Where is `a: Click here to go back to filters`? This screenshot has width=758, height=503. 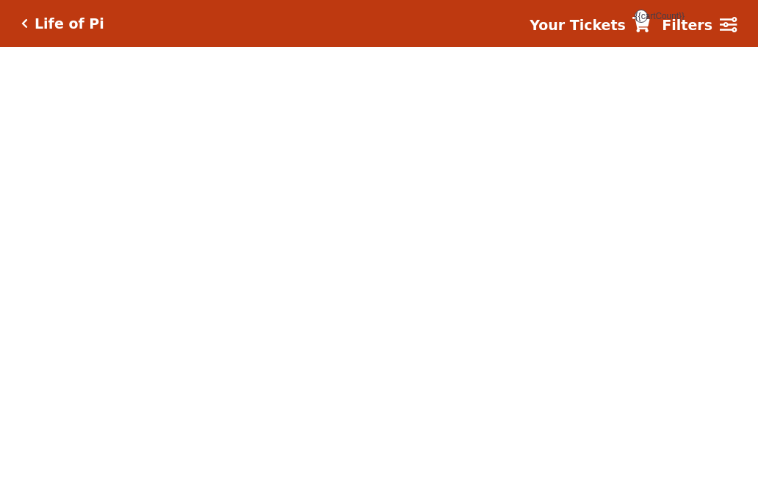
a: Click here to go back to filters is located at coordinates (24, 24).